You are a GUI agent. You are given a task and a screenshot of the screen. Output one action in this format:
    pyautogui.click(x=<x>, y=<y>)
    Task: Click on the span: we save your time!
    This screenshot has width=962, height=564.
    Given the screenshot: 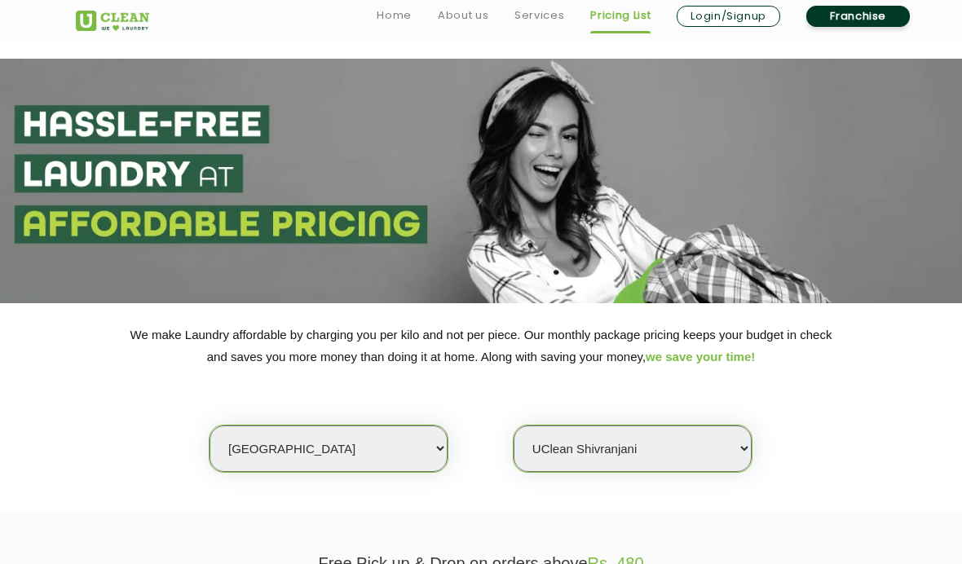 What is the action you would take?
    pyautogui.click(x=700, y=356)
    